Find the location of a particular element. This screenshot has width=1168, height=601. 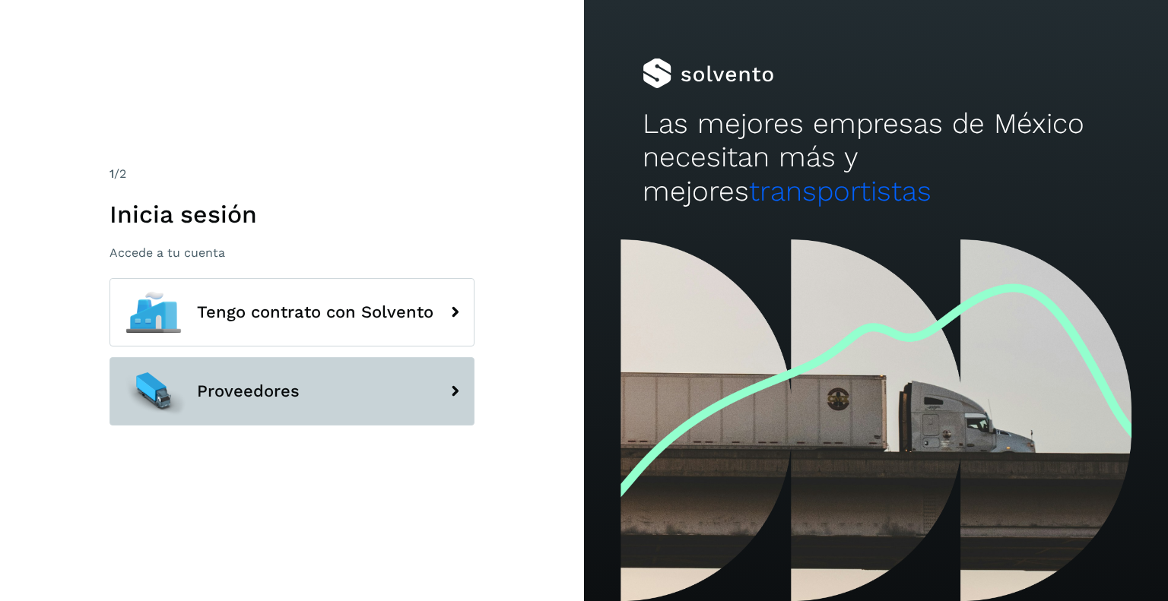

h1: Inicia sesión is located at coordinates (292, 214).